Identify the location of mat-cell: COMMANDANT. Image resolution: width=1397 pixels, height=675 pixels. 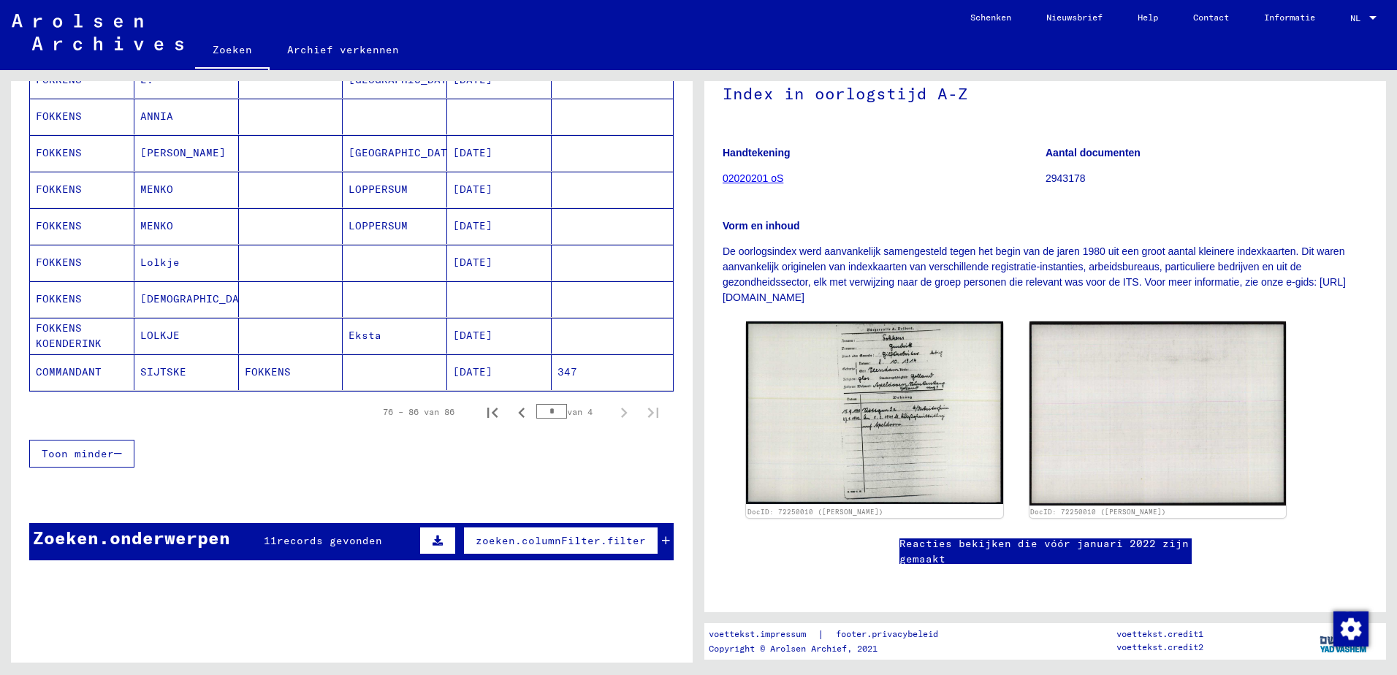
(82, 372).